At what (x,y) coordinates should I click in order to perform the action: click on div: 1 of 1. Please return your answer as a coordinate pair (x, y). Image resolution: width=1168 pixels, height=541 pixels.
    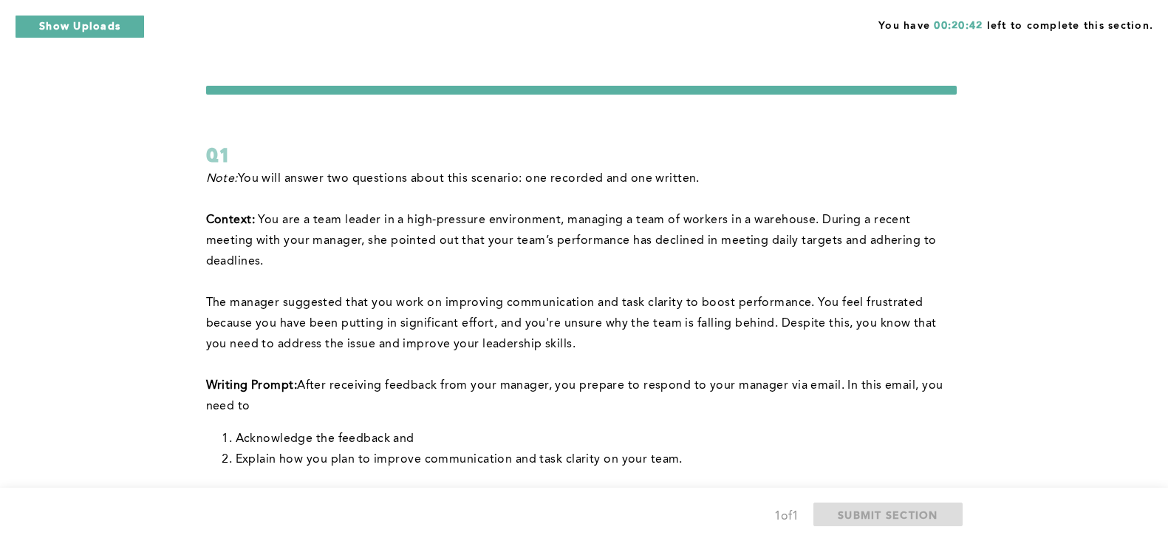
    Looking at the image, I should click on (786, 517).